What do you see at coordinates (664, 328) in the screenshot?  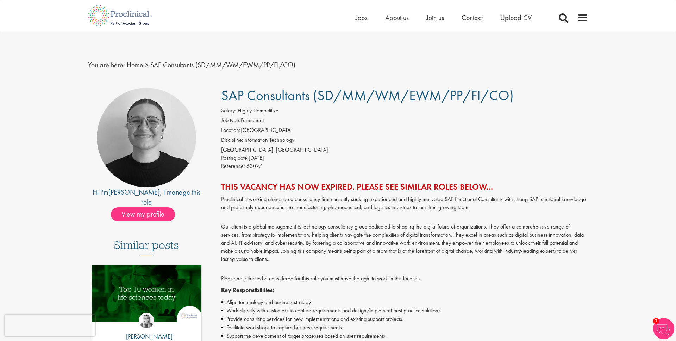 I see `img: Chatbot` at bounding box center [664, 328].